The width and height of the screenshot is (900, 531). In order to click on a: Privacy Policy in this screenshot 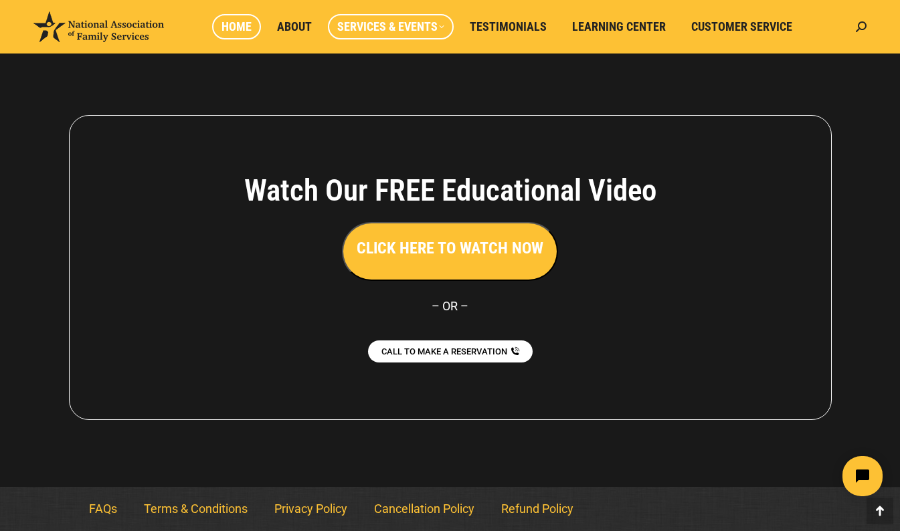, I will do `click(311, 509)`.